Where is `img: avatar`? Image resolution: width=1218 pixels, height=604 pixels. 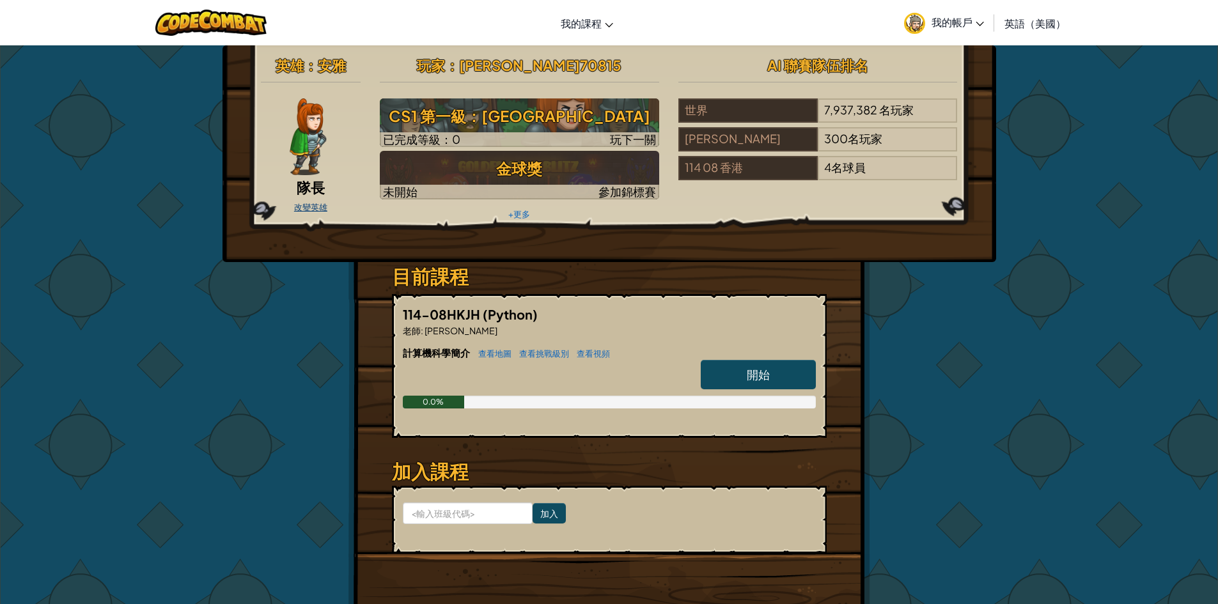
img: avatar is located at coordinates (914, 23).